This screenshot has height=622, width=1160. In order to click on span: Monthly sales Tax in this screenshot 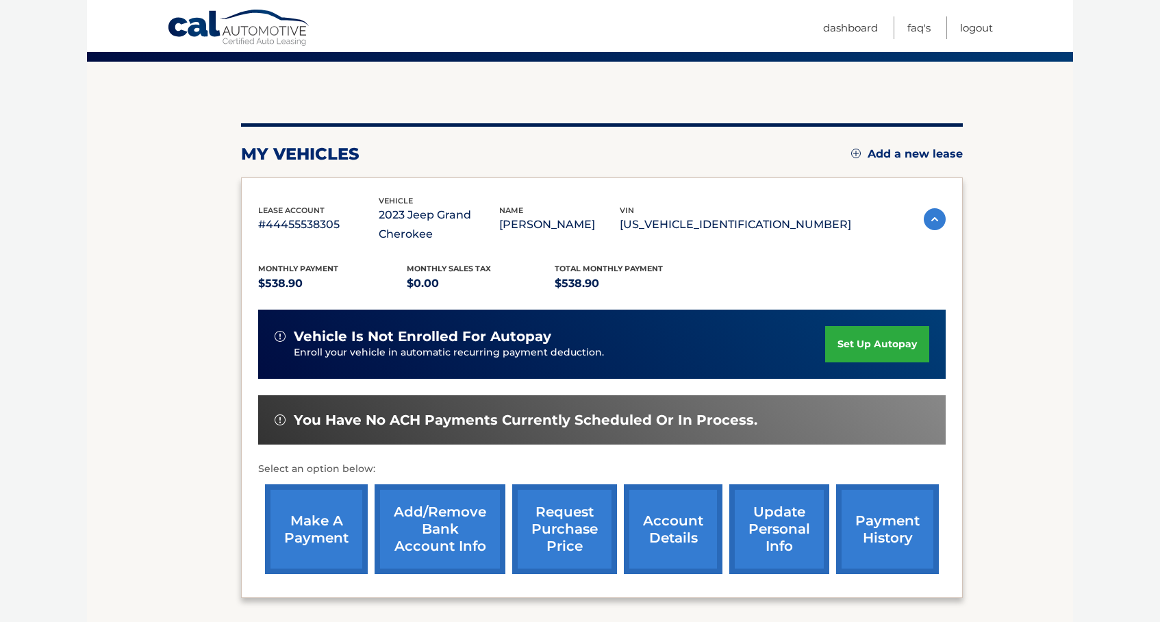, I will do `click(448, 268)`.